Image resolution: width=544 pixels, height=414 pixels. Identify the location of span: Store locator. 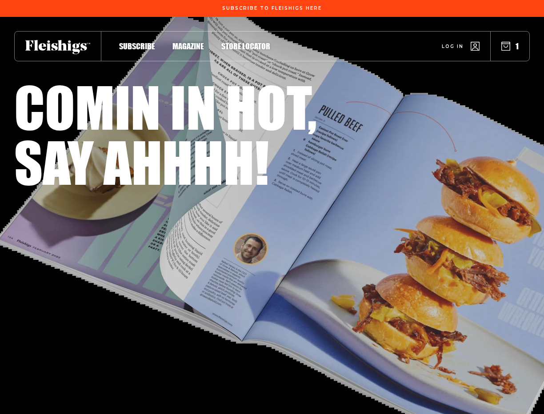
(246, 46).